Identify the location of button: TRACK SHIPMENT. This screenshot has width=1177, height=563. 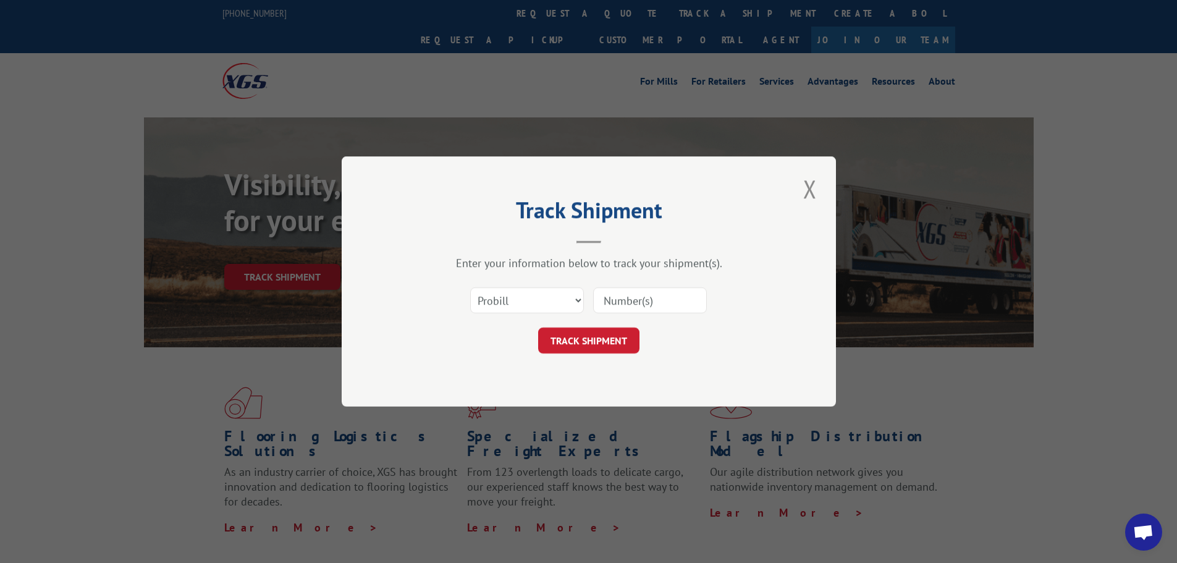
(589, 340).